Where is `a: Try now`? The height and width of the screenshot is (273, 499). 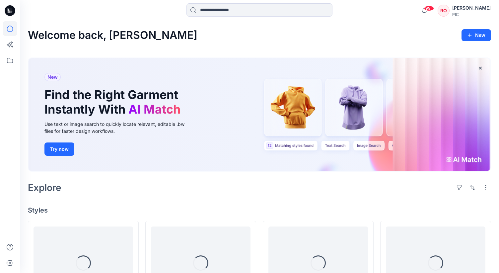
a: Try now is located at coordinates (59, 149).